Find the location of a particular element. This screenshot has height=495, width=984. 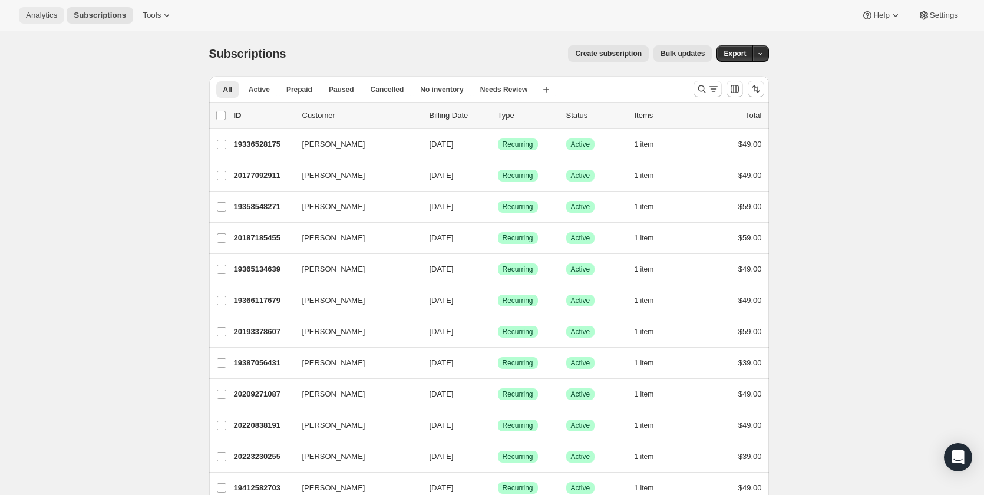

span: Tools is located at coordinates (151, 15).